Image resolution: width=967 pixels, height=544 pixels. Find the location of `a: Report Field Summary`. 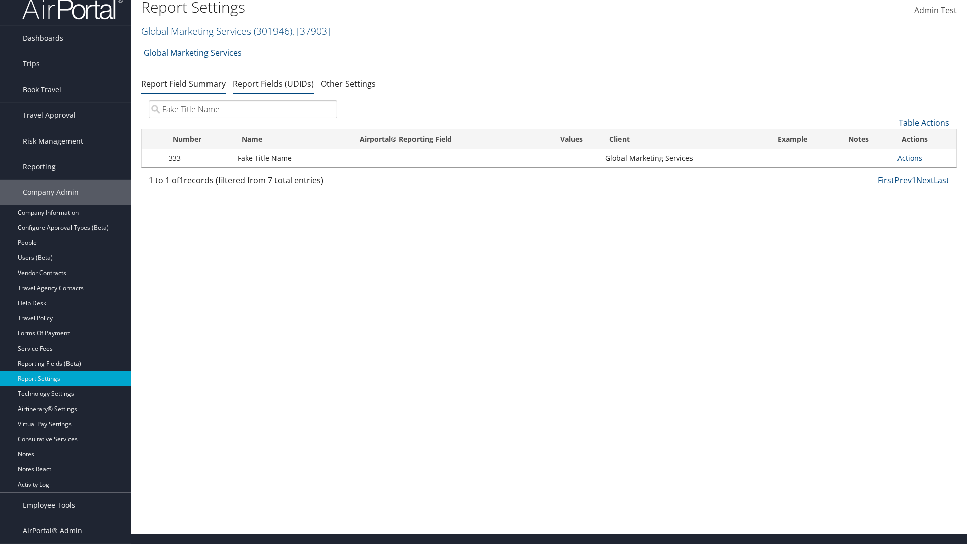

a: Report Field Summary is located at coordinates (183, 84).